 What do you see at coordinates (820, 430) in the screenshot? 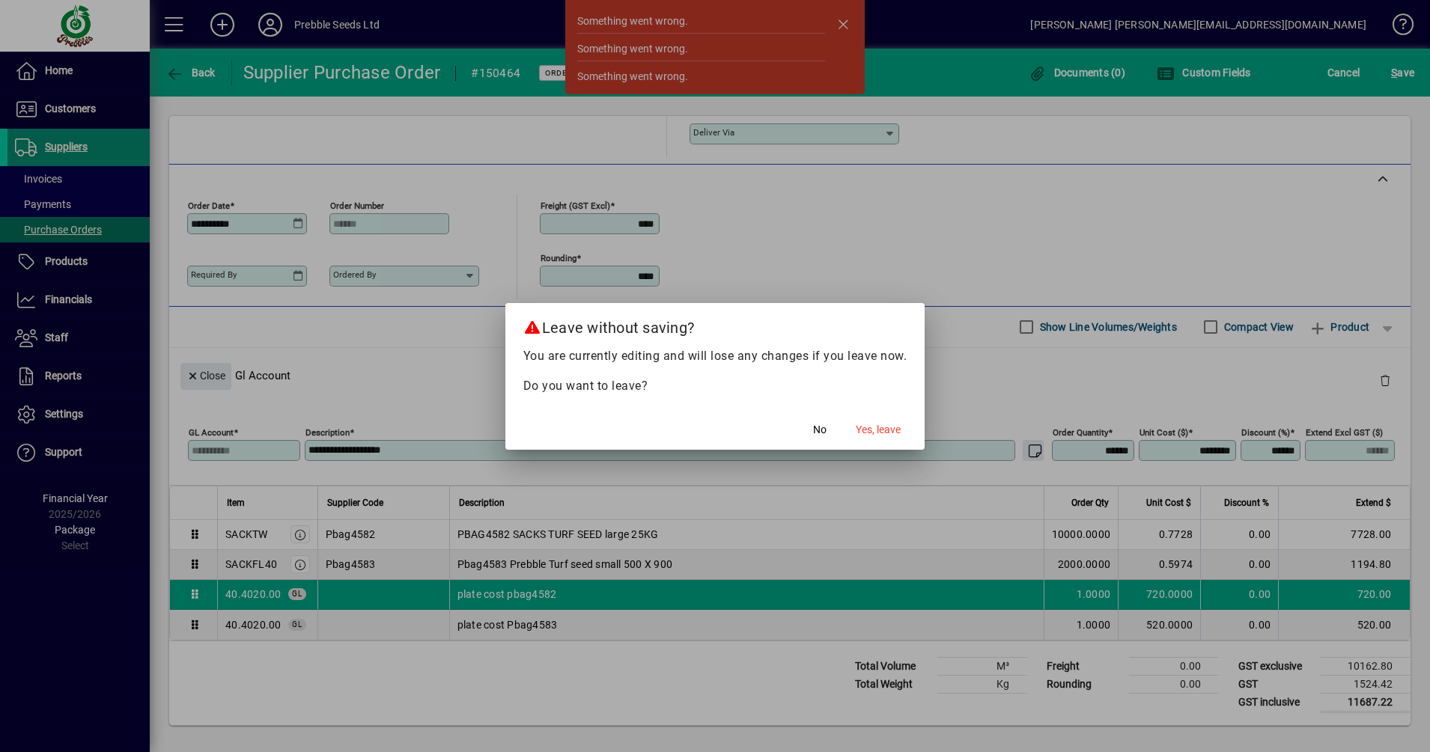
I see `span: No` at bounding box center [820, 430].